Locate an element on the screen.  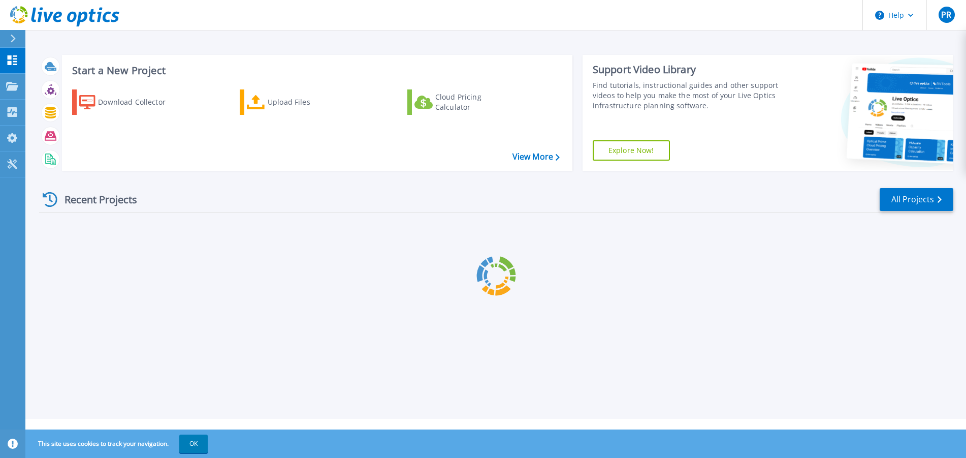
a: Download Collector is located at coordinates (128, 102).